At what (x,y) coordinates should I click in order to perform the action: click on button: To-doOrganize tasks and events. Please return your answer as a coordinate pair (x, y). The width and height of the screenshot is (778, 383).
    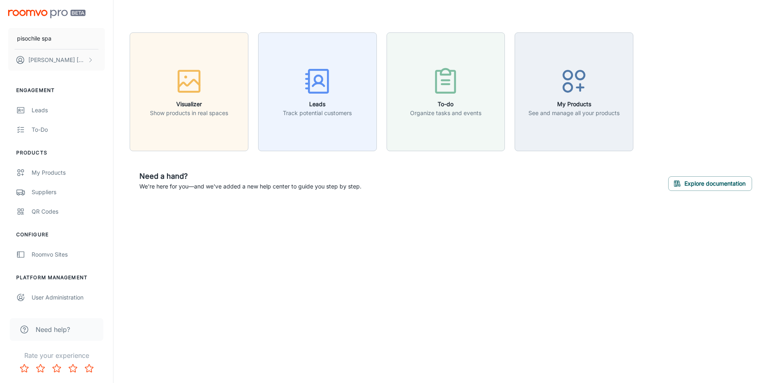
    Looking at the image, I should click on (445, 92).